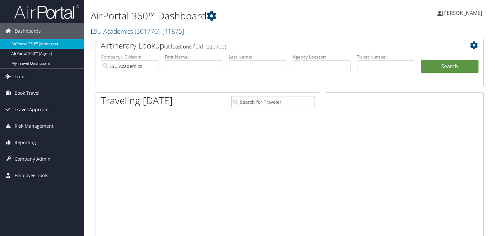 The image size is (495, 236). I want to click on input: Search for Traveler, so click(273, 102).